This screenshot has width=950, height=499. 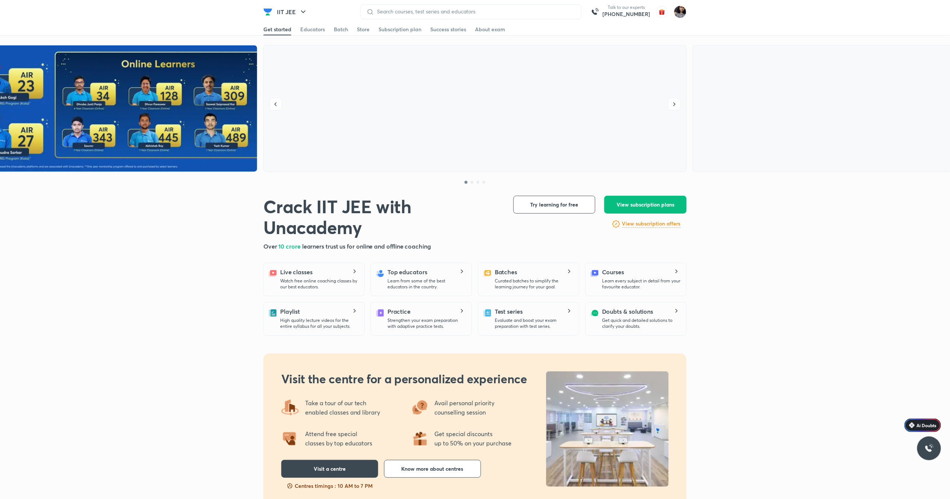 I want to click on span: Ai Doubts, so click(x=926, y=426).